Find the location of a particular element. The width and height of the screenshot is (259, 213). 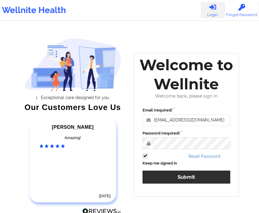

a: Reset Password is located at coordinates (205, 156).